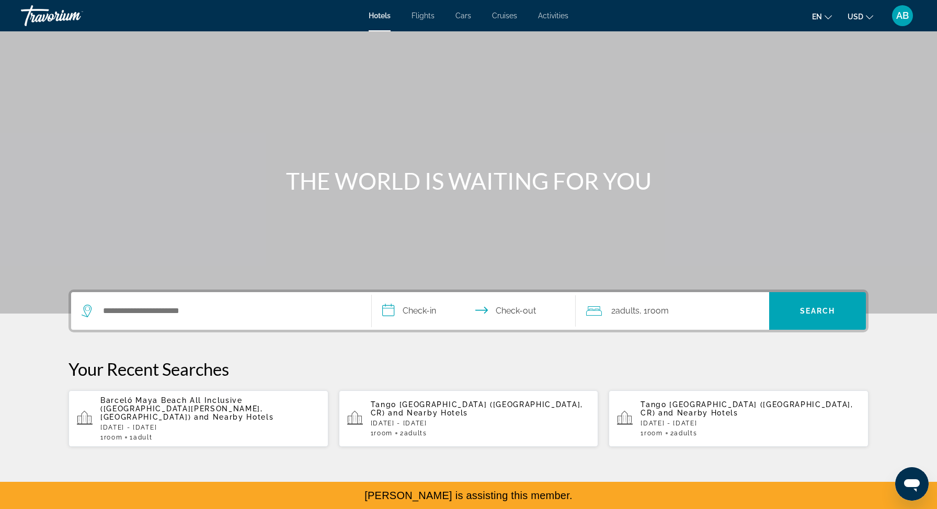  I want to click on button: Travelers: 2 adults, 0 children, so click(672, 311).